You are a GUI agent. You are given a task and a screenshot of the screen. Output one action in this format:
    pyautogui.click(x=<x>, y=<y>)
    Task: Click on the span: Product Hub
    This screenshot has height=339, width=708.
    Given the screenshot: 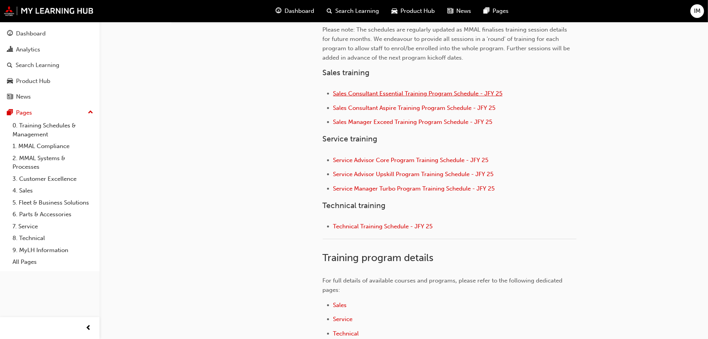 What is the action you would take?
    pyautogui.click(x=417, y=11)
    